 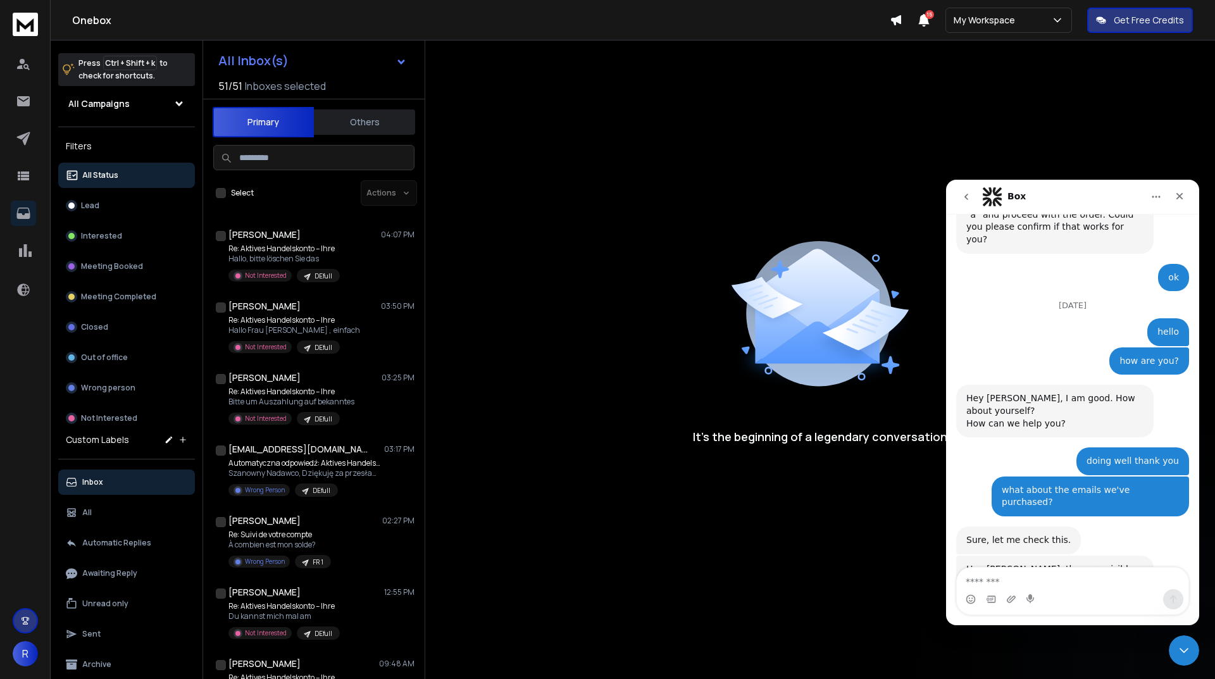 What do you see at coordinates (227, 98) in the screenshot?
I see `div: ok` at bounding box center [227, 98].